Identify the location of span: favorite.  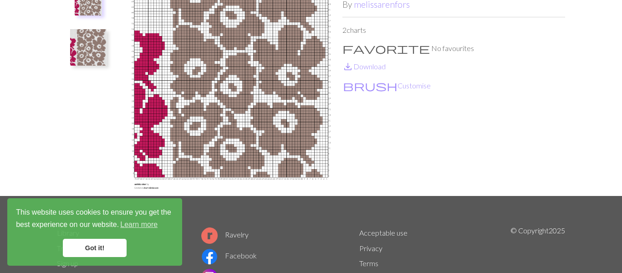
(386, 48).